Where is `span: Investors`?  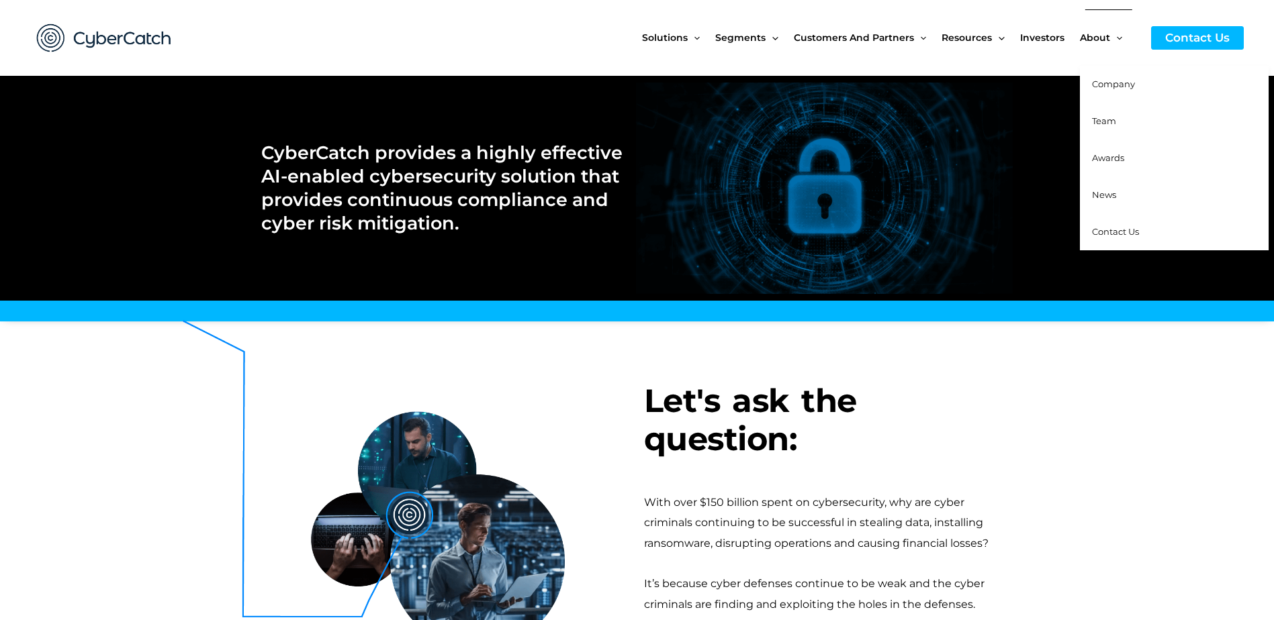
span: Investors is located at coordinates (1042, 38).